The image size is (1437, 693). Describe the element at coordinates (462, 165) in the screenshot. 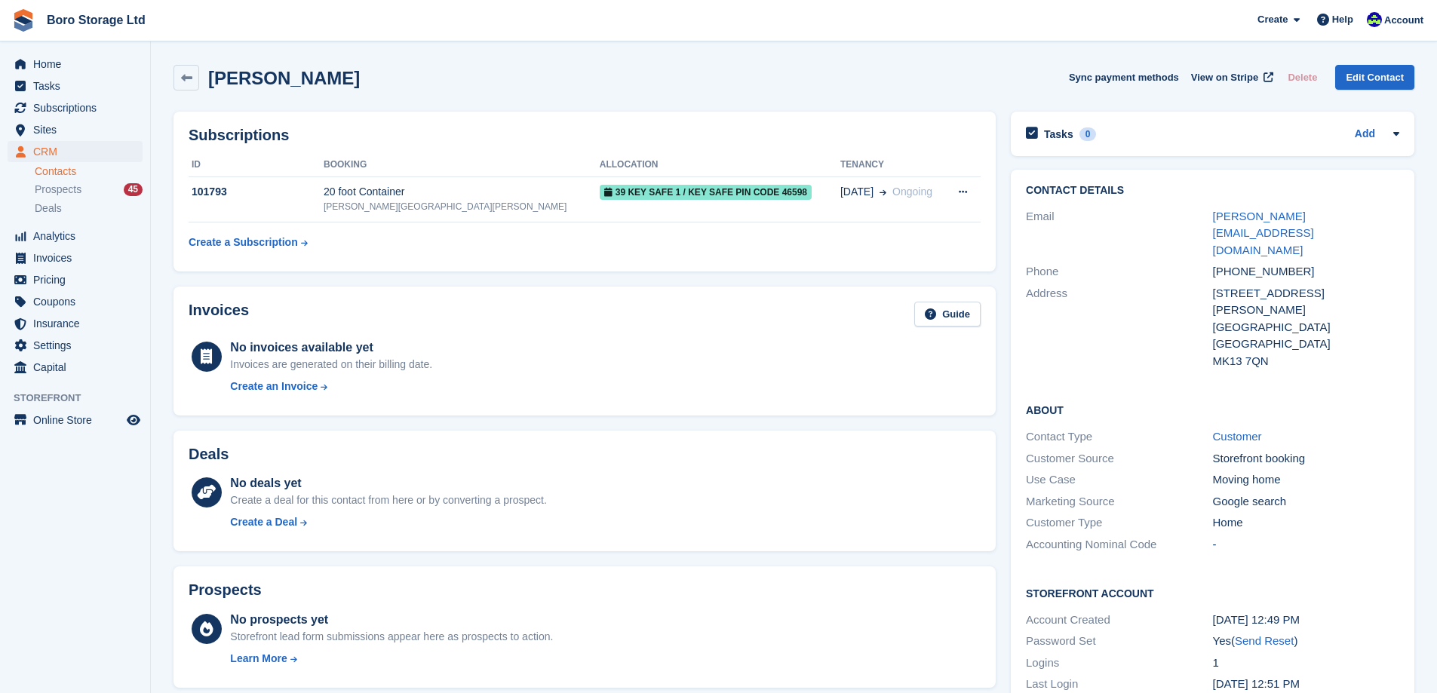

I see `th: Booking` at that location.